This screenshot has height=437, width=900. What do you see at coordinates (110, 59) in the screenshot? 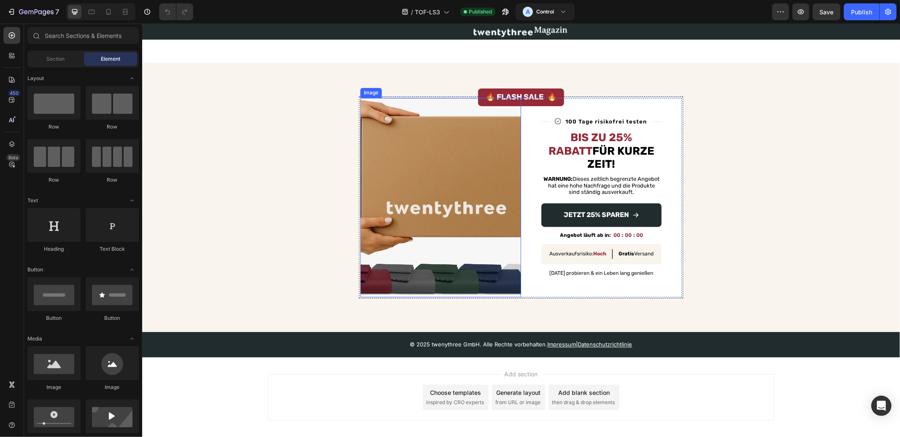
I see `span: Element` at bounding box center [110, 59].